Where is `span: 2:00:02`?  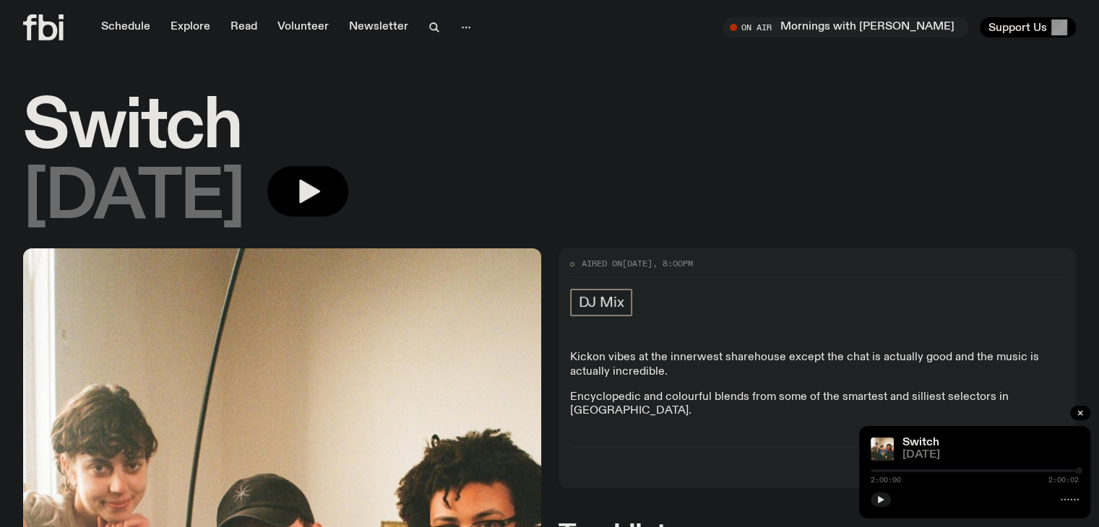
span: 2:00:02 is located at coordinates (1063, 480).